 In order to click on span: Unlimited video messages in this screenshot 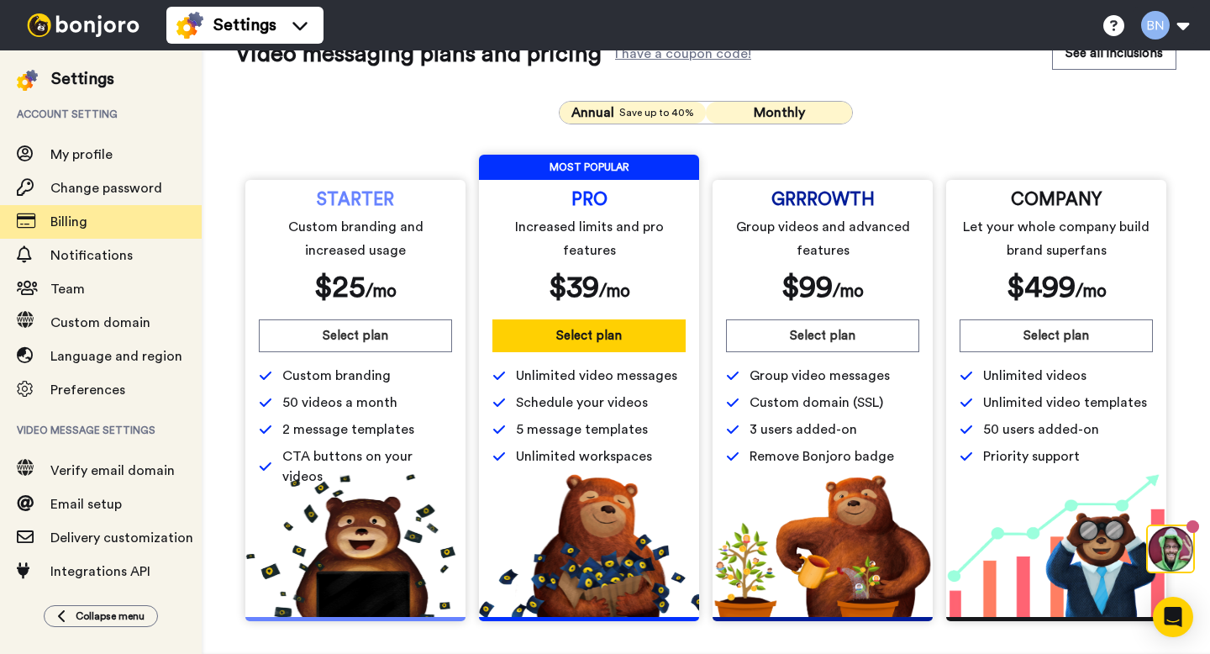, I will do `click(597, 376)`.